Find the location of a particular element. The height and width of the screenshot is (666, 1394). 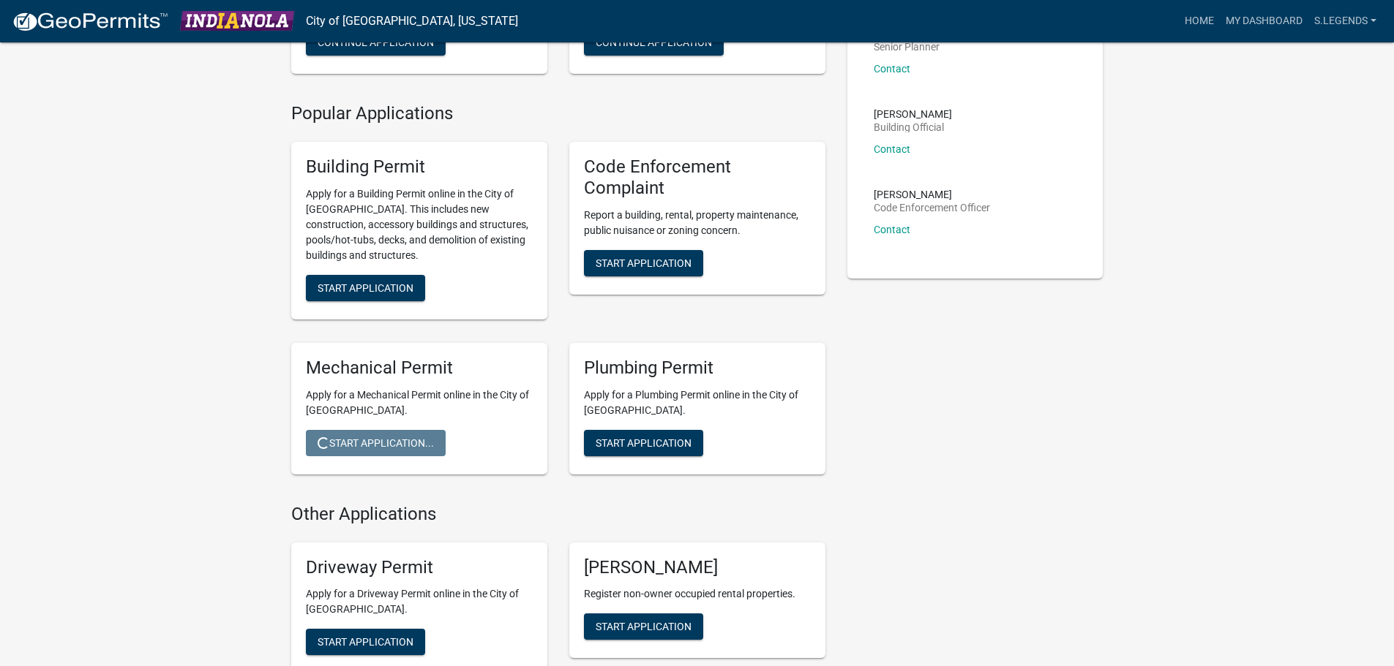

p: Register non-owner occupied rental properties. is located at coordinates (697, 594).